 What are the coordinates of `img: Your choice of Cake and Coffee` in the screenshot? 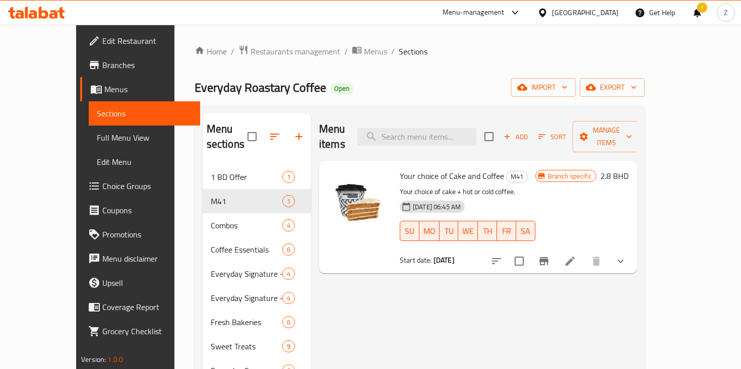 It's located at (359, 201).